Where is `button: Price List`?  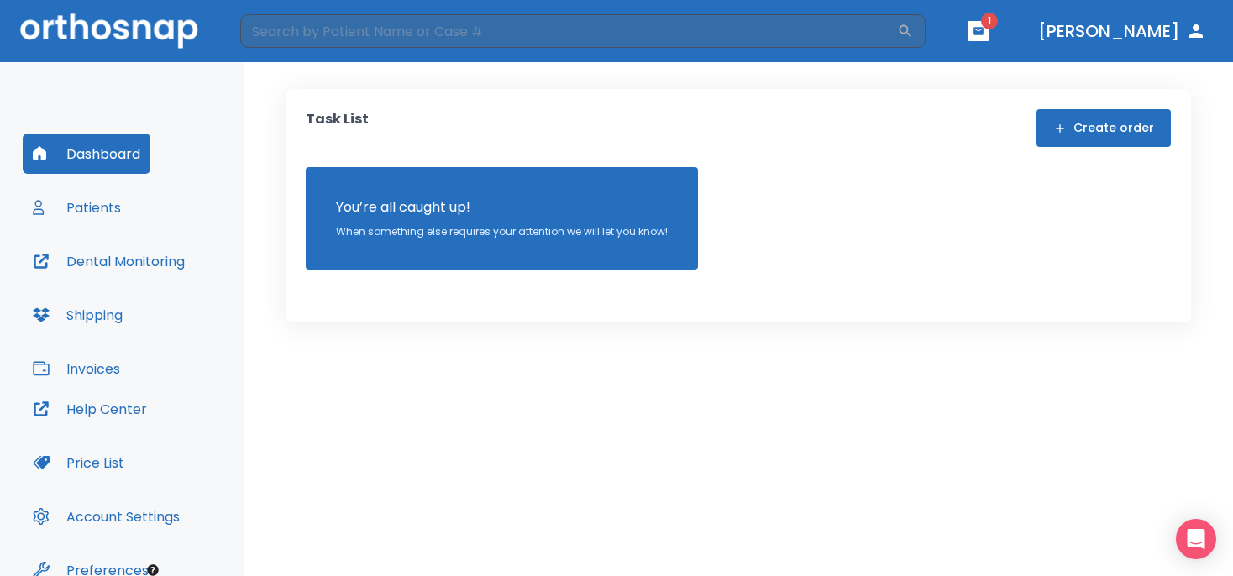
button: Price List is located at coordinates (78, 463).